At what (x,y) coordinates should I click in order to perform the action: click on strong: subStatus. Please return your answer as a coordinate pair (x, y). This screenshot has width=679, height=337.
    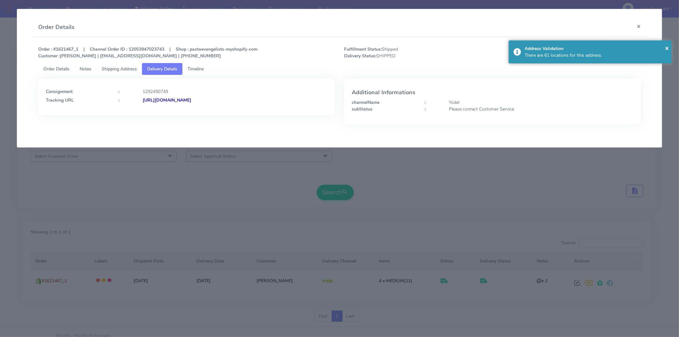
    Looking at the image, I should click on (362, 109).